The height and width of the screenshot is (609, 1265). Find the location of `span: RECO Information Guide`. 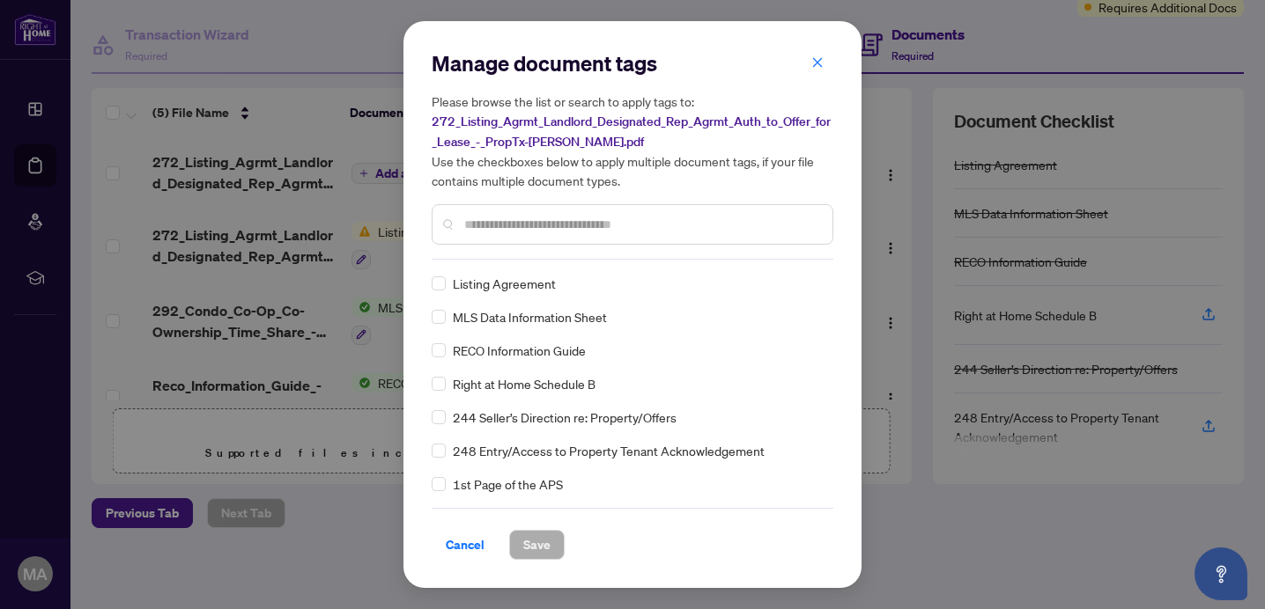

span: RECO Information Guide is located at coordinates (519, 351).